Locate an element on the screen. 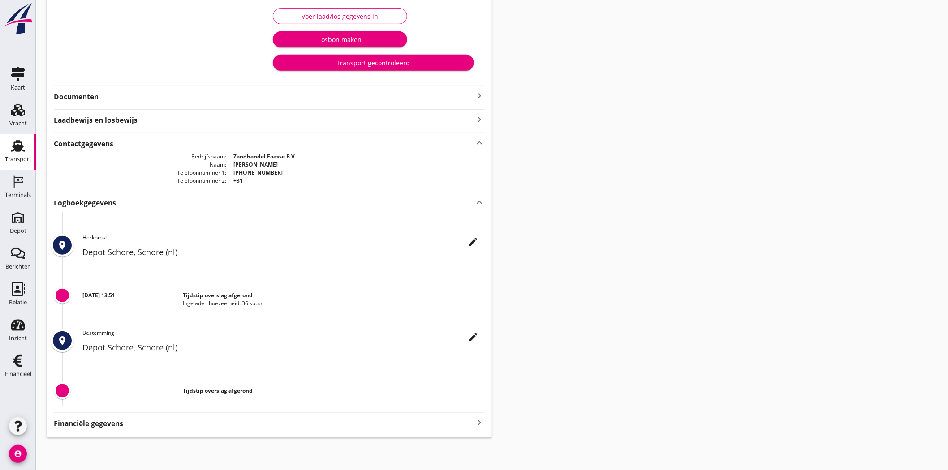 This screenshot has width=948, height=470. div: Losbon maken is located at coordinates (340, 39).